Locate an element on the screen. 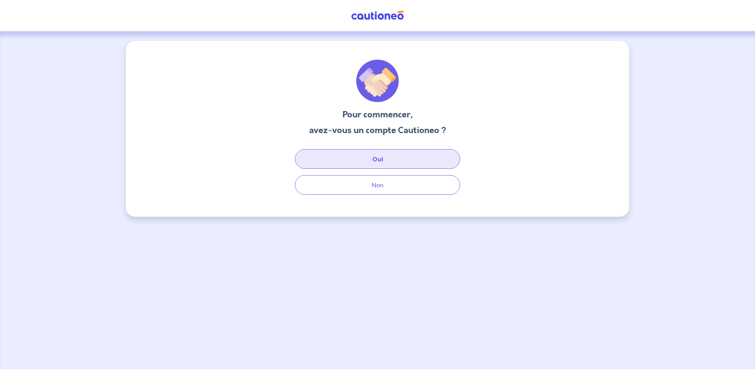  img: Cautioneo is located at coordinates (377, 15).